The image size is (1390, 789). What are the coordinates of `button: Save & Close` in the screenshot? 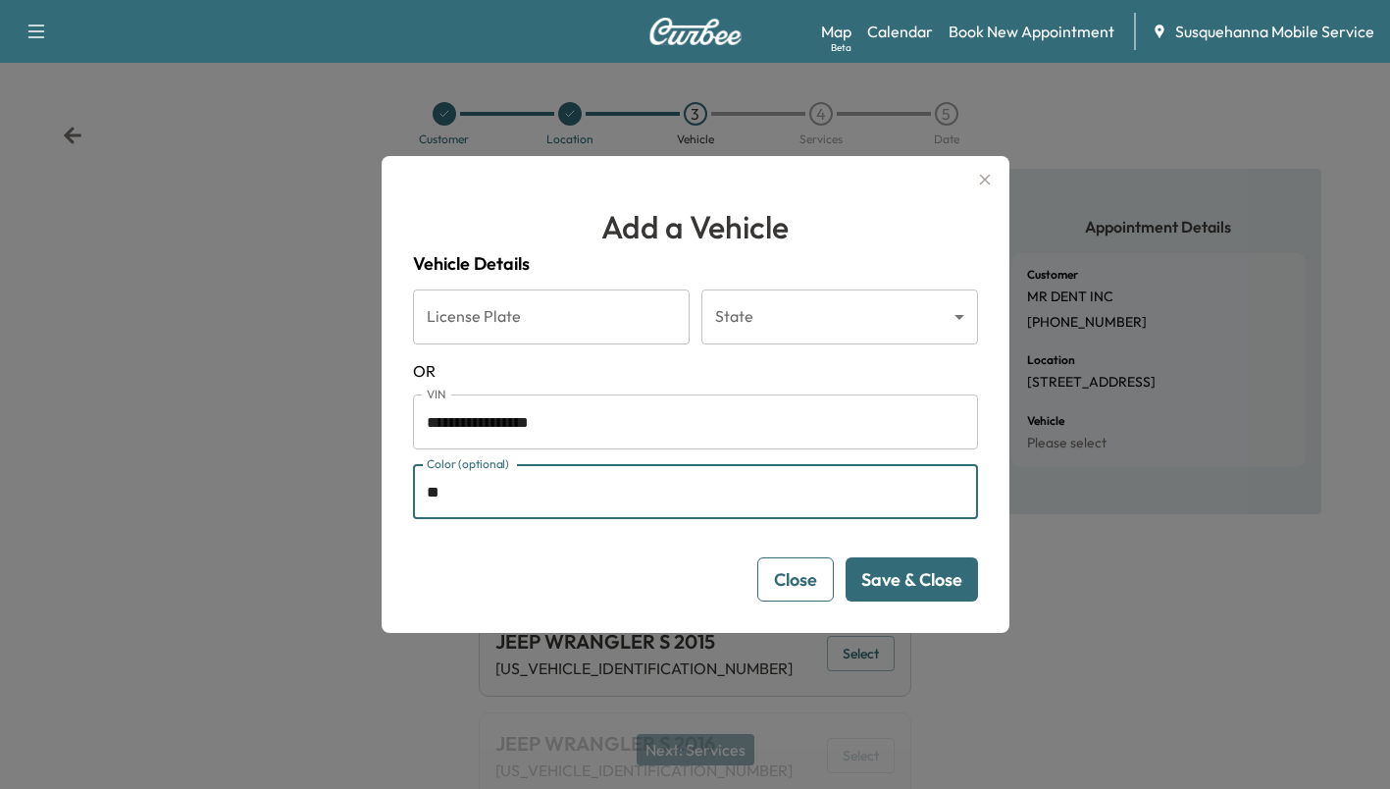 It's located at (911, 579).